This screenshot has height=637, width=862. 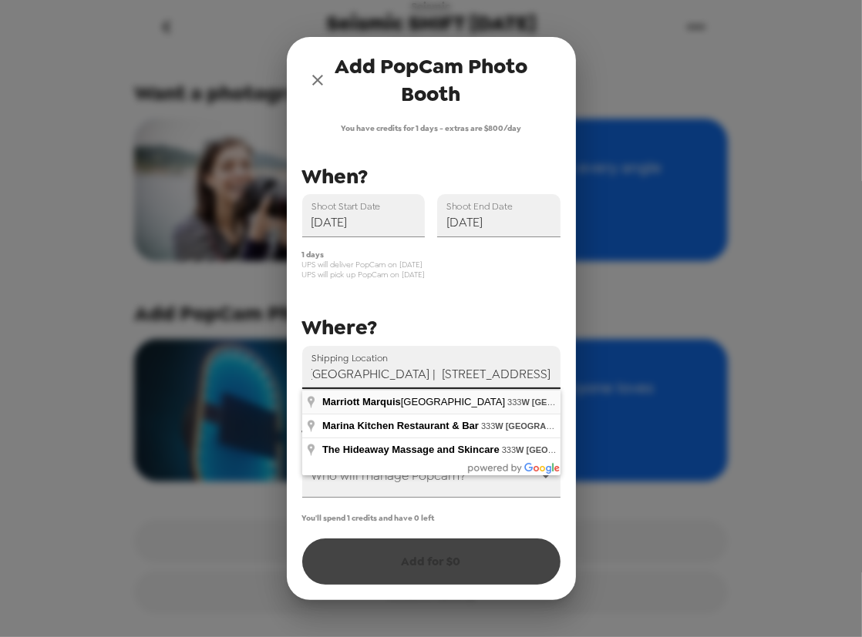 What do you see at coordinates (431, 128) in the screenshot?
I see `span: You have credits for 1 days - extras are $ 800 /day` at bounding box center [431, 128].